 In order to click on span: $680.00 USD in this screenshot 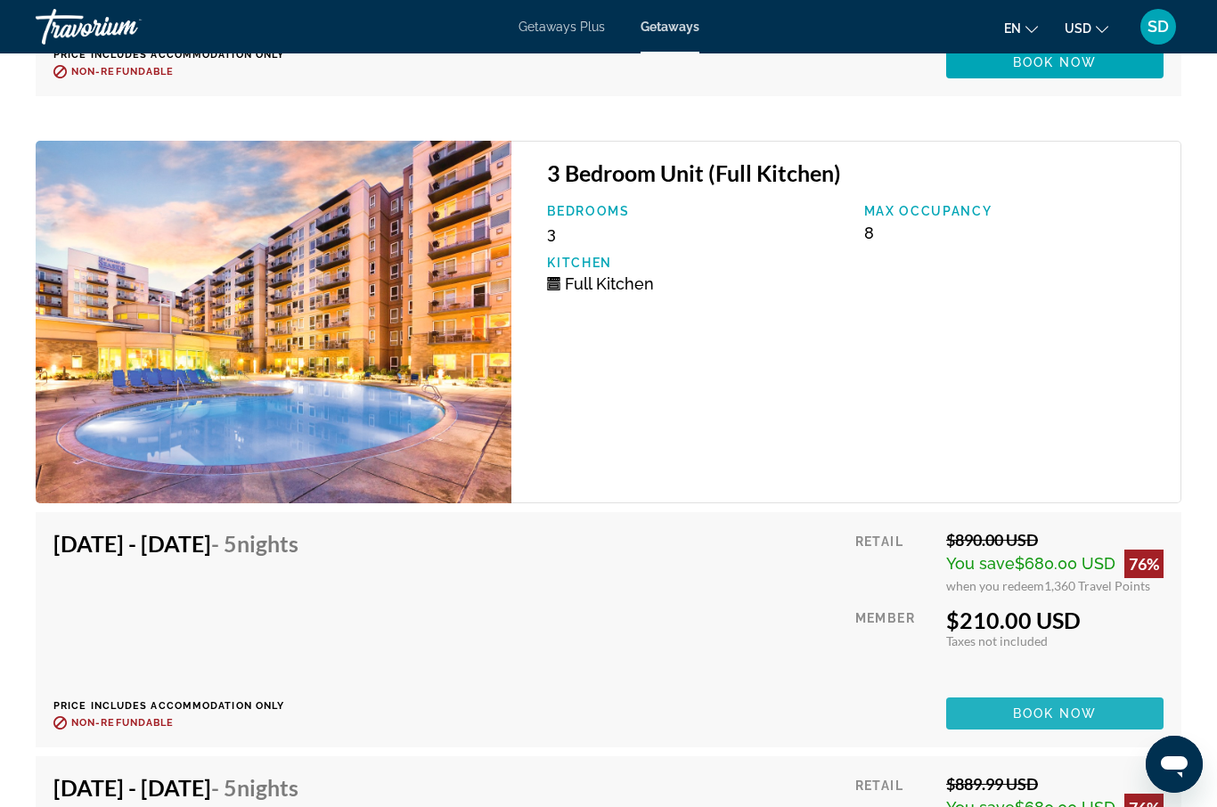, I will do `click(1065, 563)`.